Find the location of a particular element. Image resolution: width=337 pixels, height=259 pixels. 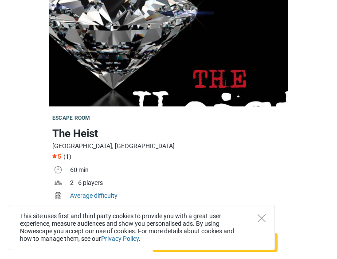

td: 2 - 6 players is located at coordinates (177, 184).